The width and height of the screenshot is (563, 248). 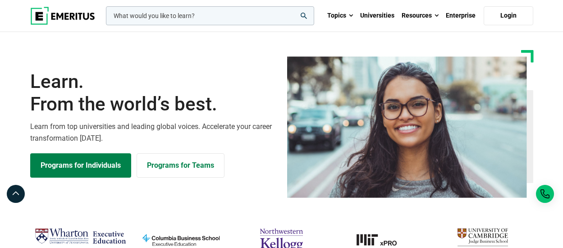 I want to click on input: woocommerce-product-search-field-0, so click(x=210, y=16).